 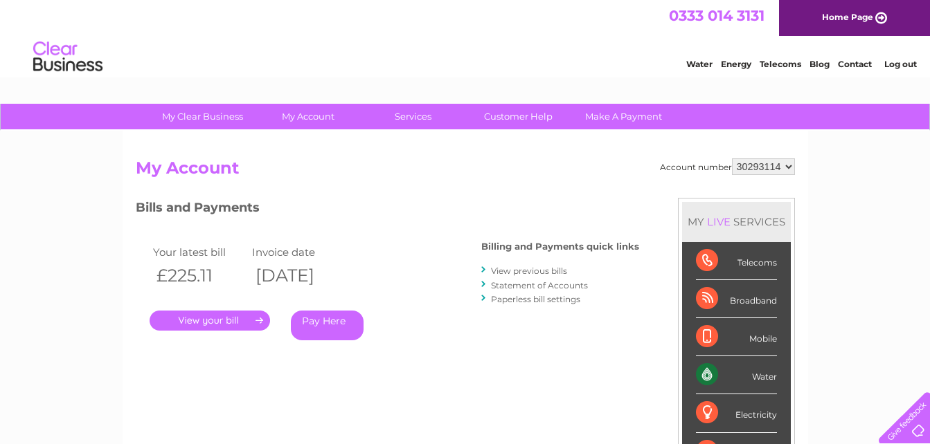 I want to click on h2: My Account, so click(x=465, y=172).